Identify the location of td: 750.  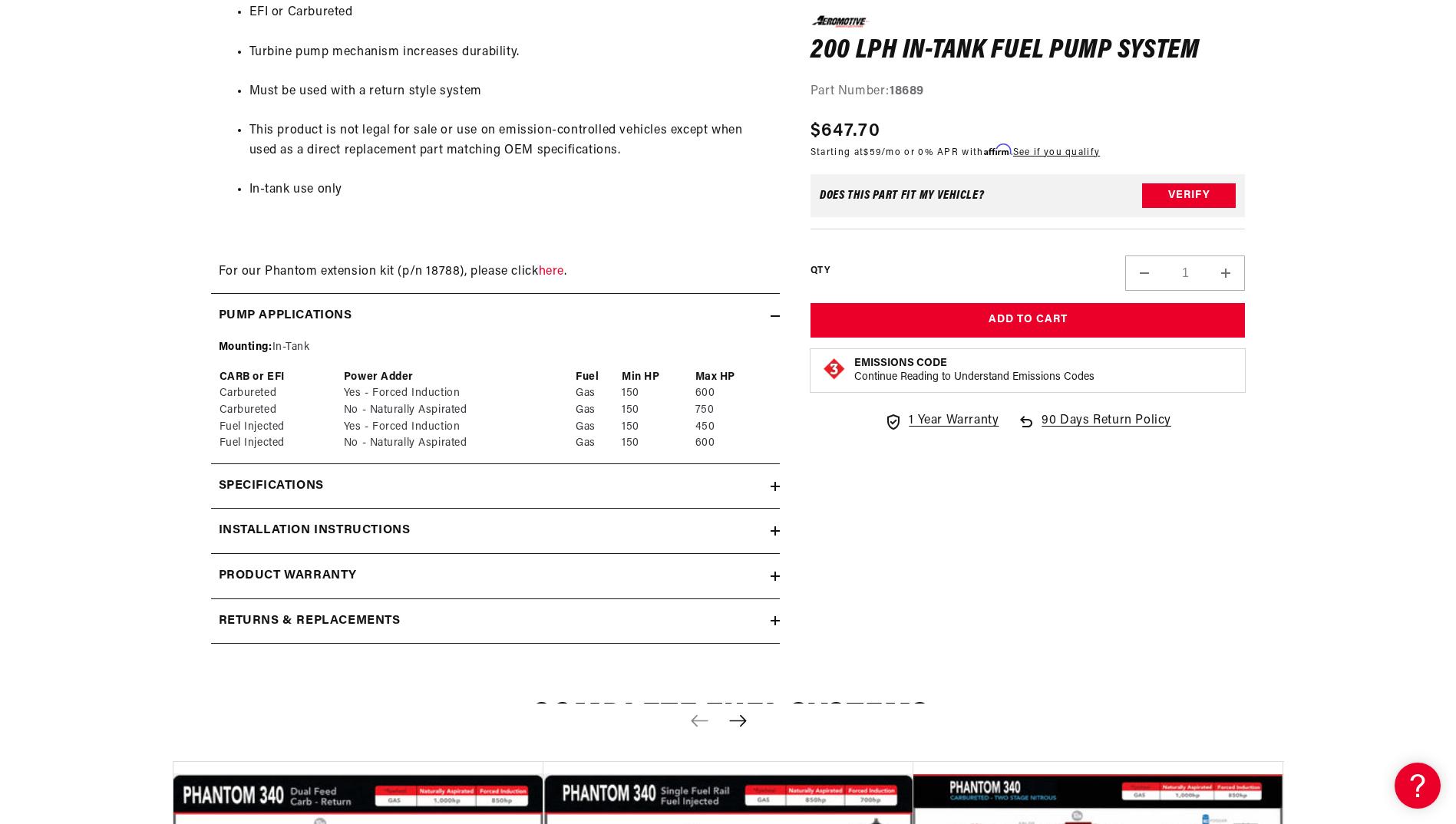
(733, 411).